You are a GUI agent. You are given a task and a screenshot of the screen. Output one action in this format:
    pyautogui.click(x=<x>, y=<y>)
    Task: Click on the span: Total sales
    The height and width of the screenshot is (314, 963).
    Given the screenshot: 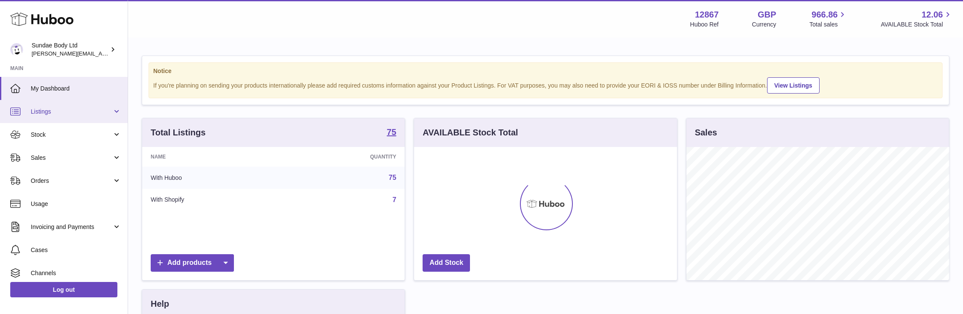 What is the action you would take?
    pyautogui.click(x=828, y=24)
    